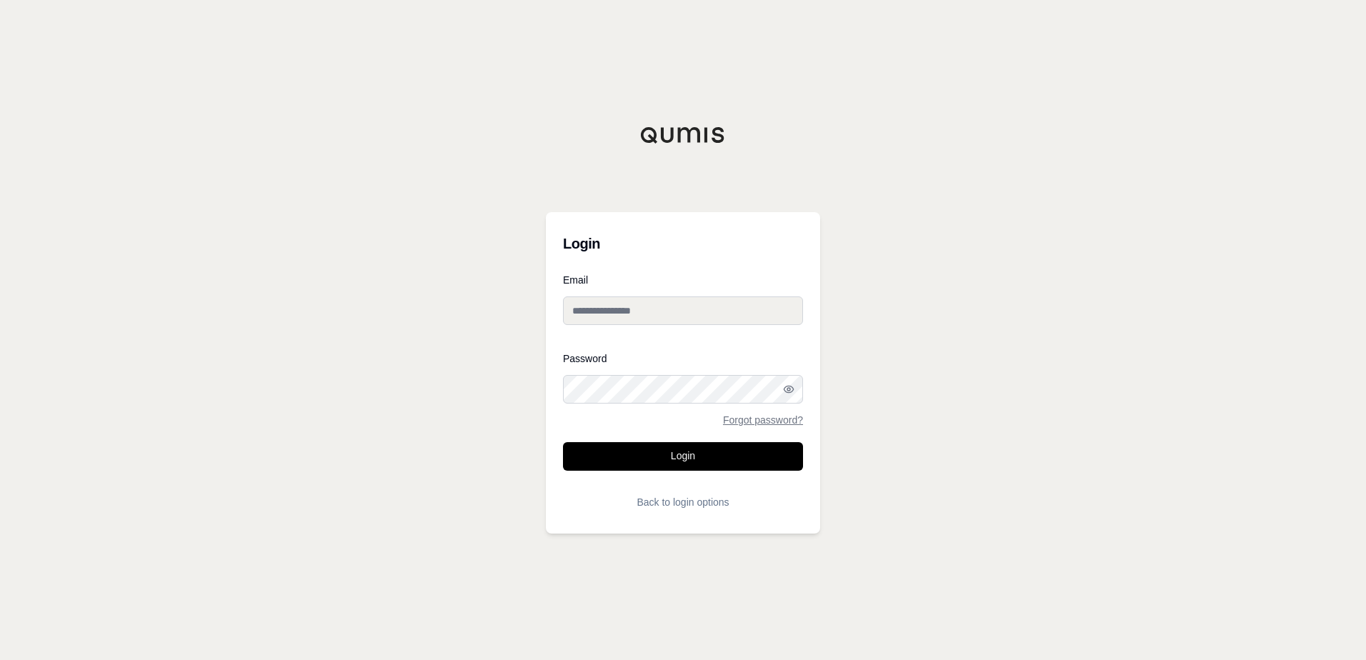 Image resolution: width=1366 pixels, height=660 pixels. Describe the element at coordinates (683, 135) in the screenshot. I see `img: Qumis` at that location.